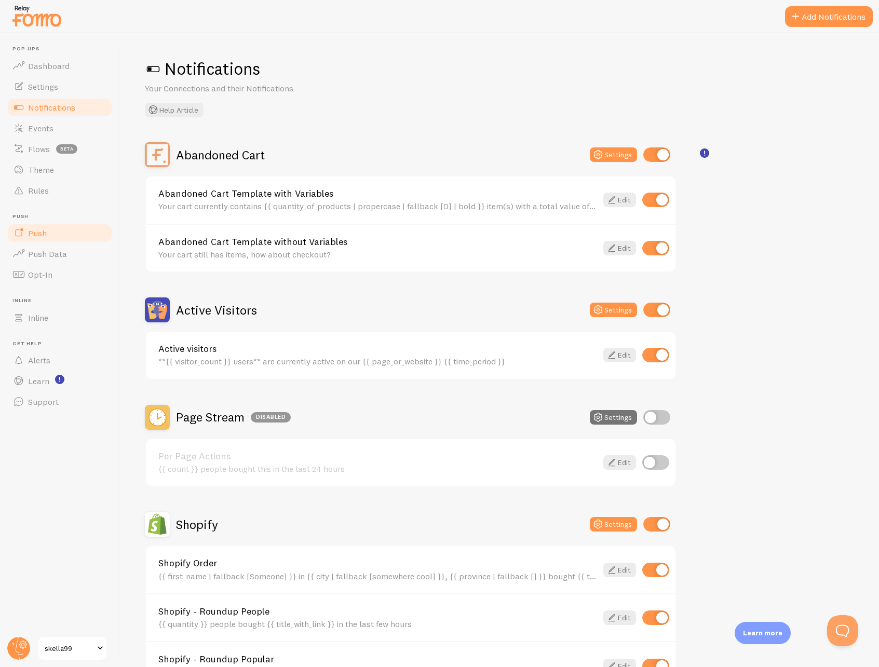 The height and width of the screenshot is (667, 879). I want to click on a: Flows beta, so click(60, 149).